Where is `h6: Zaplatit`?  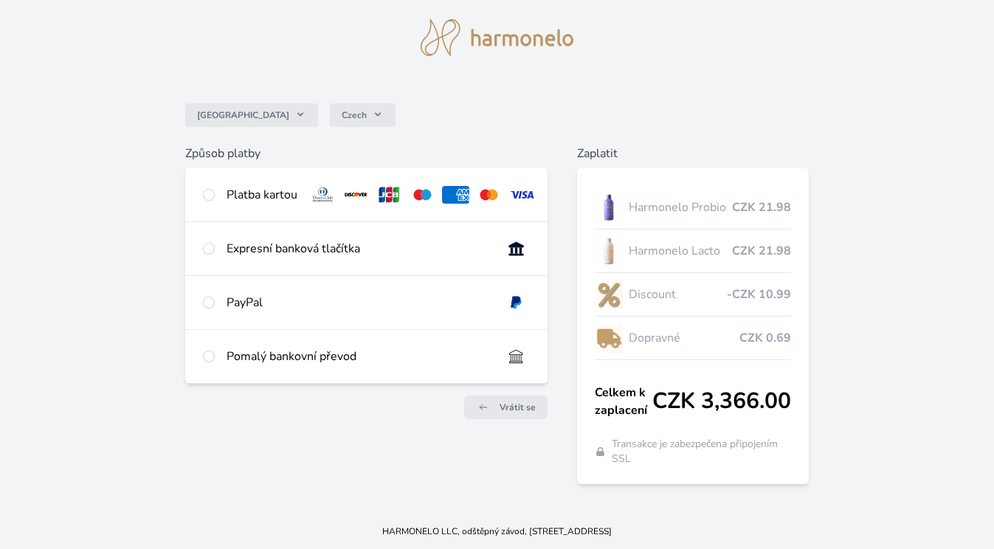
h6: Zaplatit is located at coordinates (693, 154).